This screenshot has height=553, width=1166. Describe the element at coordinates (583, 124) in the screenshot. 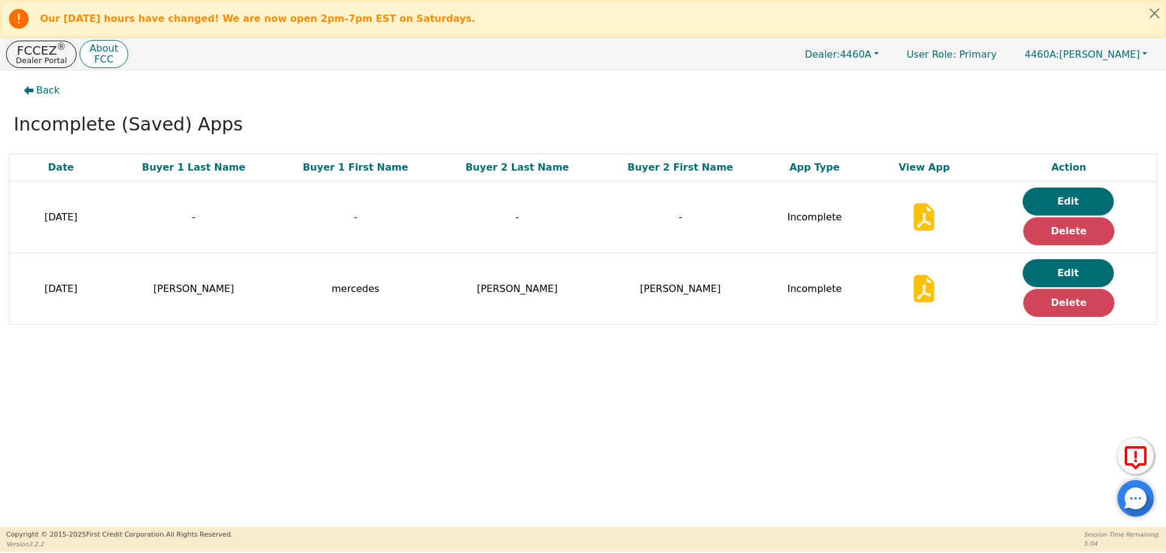

I see `h2: Incomplete (Saved) Apps` at that location.